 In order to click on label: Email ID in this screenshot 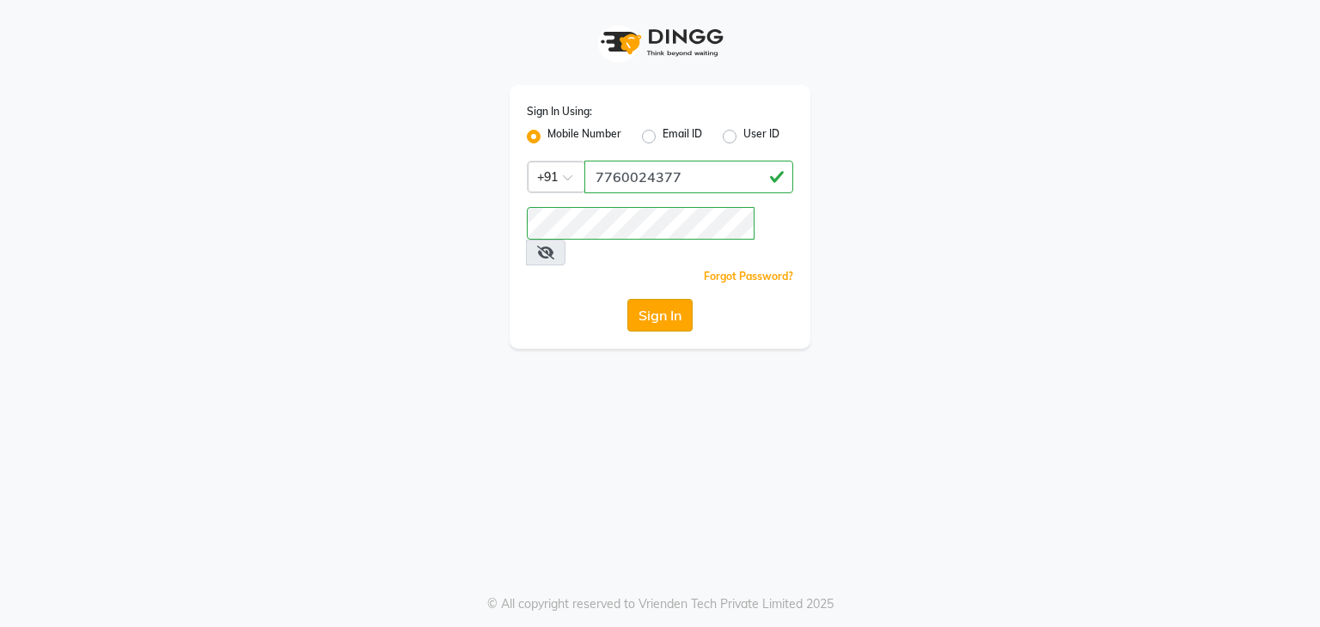, I will do `click(682, 137)`.